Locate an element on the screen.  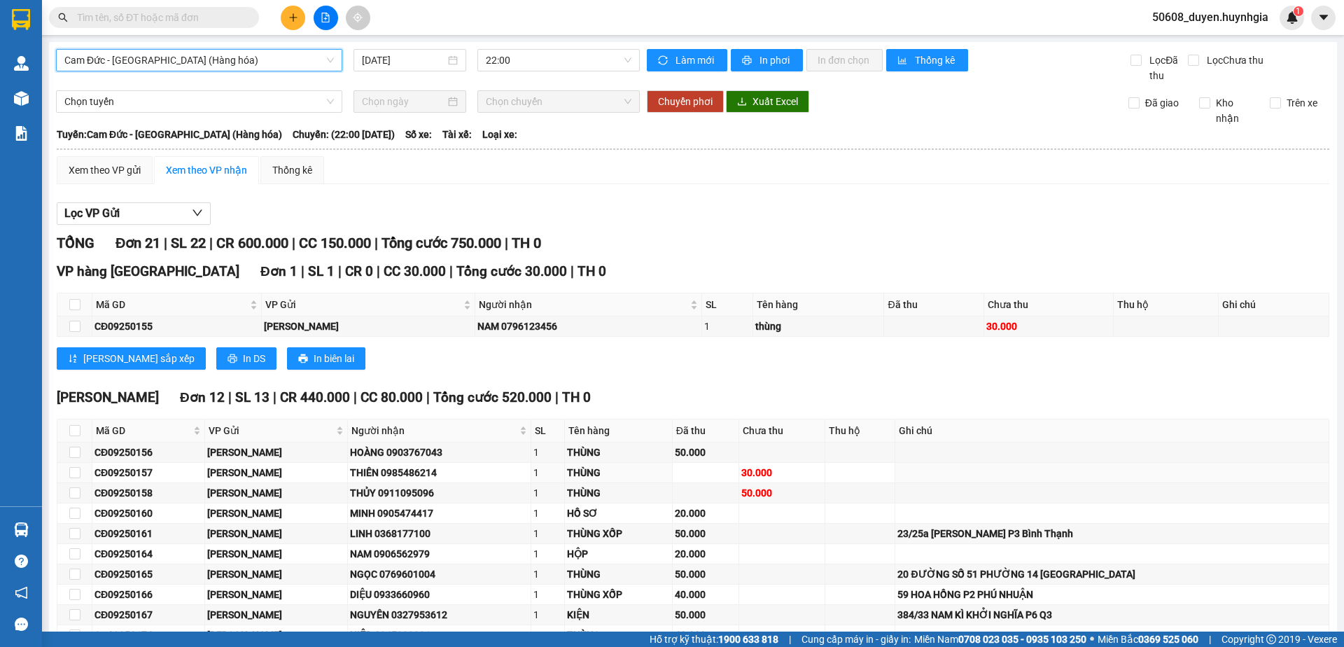
td: CĐ09250160 is located at coordinates (148, 513).